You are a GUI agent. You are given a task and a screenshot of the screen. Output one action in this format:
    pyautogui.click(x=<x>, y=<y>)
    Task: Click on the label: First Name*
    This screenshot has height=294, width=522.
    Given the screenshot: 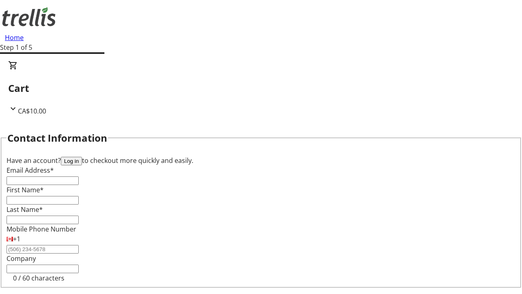 What is the action you would take?
    pyautogui.click(x=25, y=190)
    